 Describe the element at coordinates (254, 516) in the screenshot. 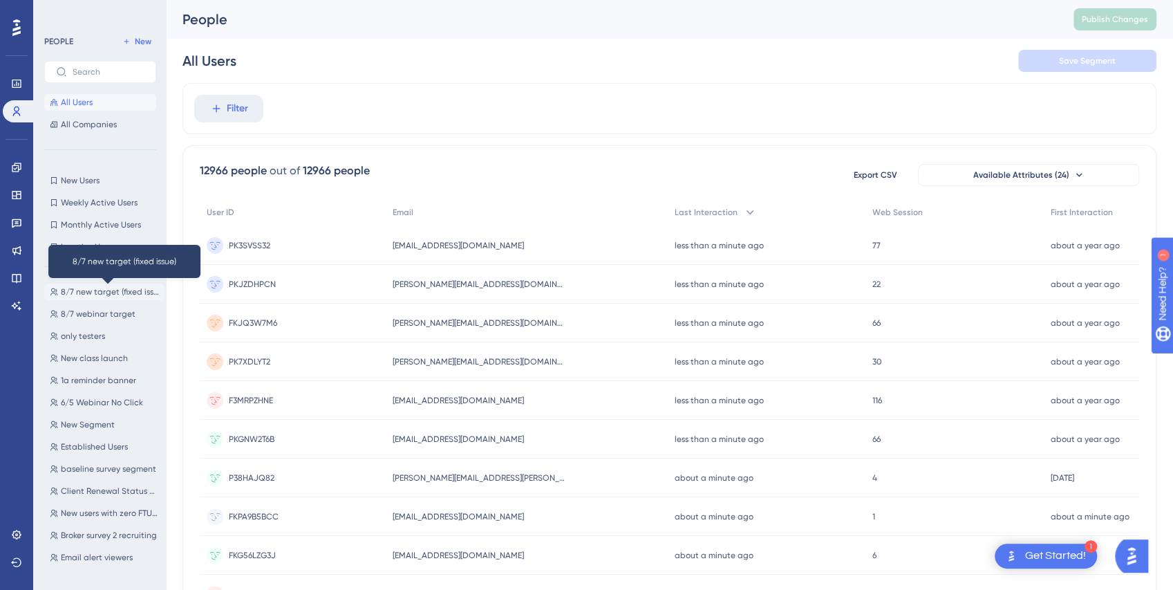

I see `span: FKPA9B5BCC` at that location.